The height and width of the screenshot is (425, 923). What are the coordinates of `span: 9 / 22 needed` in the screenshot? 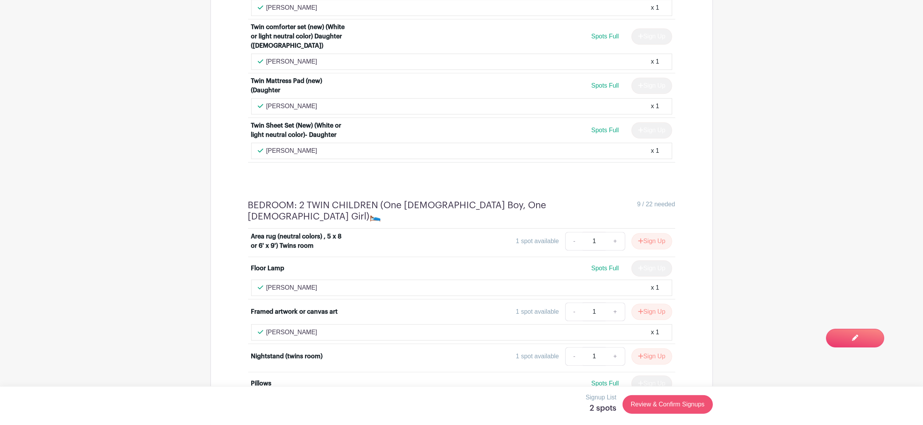 It's located at (656, 204).